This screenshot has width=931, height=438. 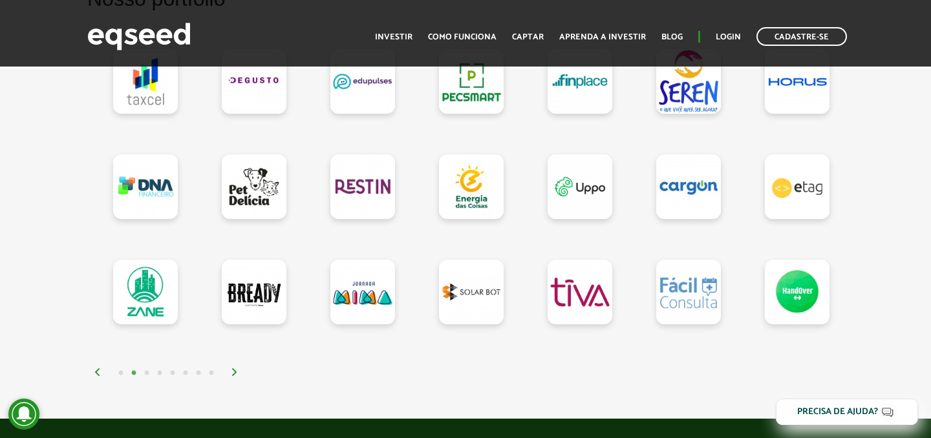 What do you see at coordinates (185, 374) in the screenshot?
I see `button: 6 of 4` at bounding box center [185, 374].